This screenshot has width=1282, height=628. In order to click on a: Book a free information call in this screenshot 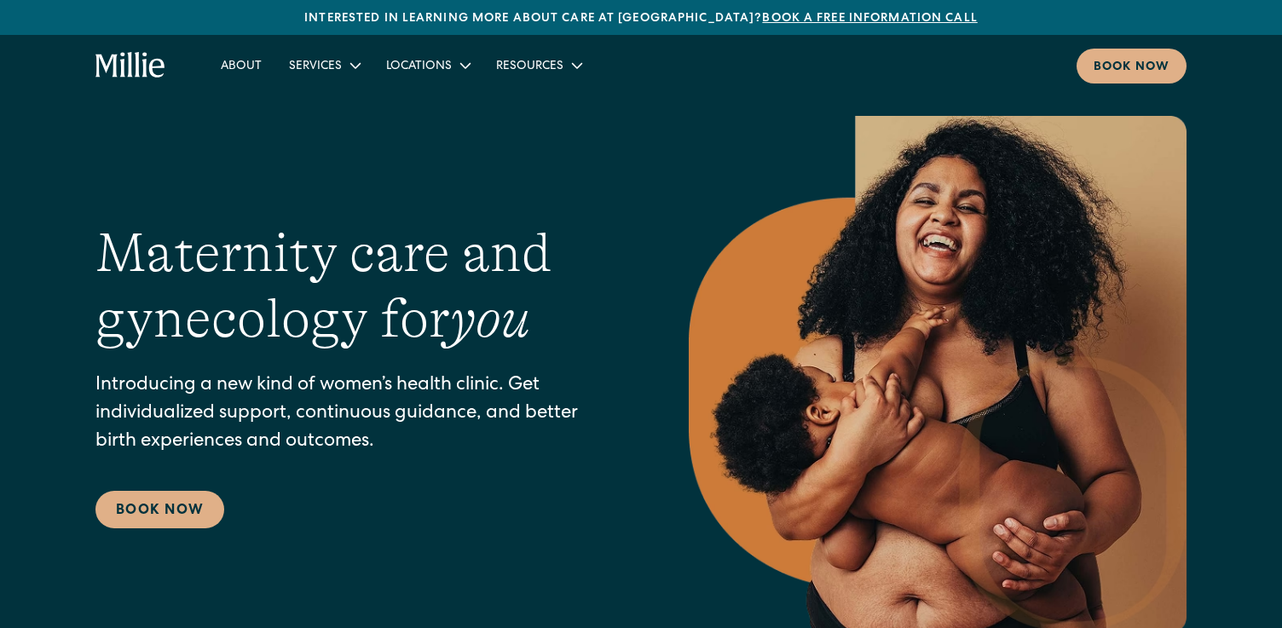, I will do `click(869, 19)`.